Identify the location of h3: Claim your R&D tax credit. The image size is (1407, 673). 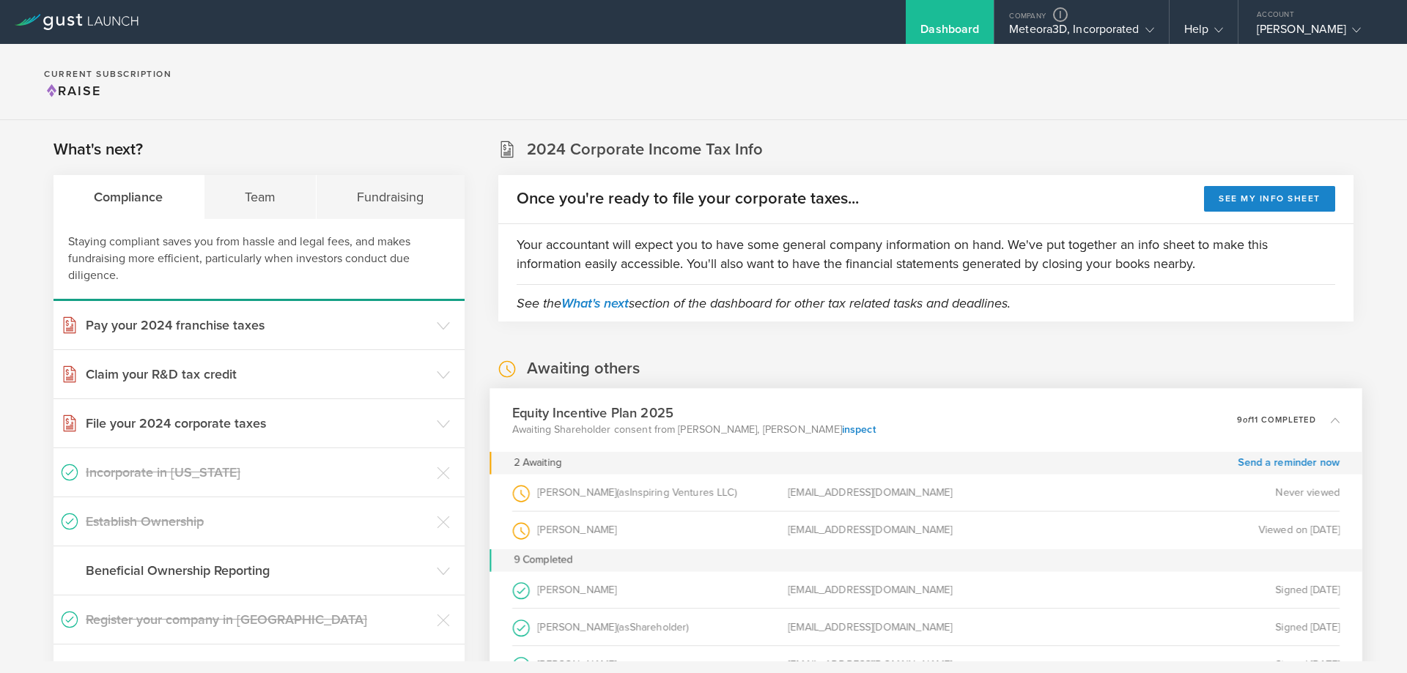
(257, 374).